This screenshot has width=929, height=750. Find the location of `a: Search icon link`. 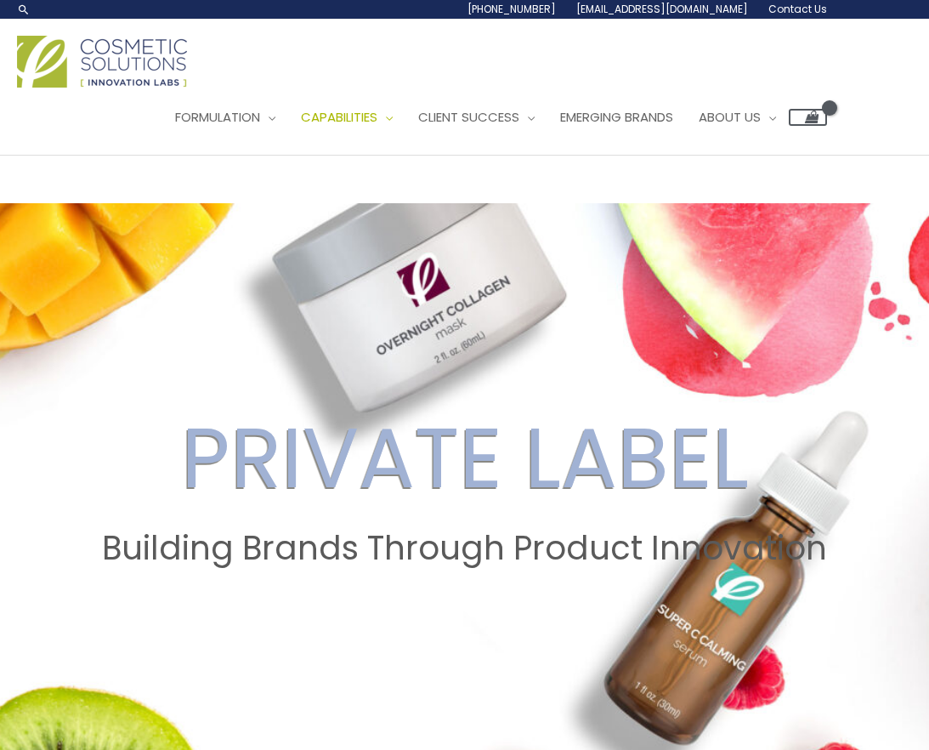

a: Search icon link is located at coordinates (24, 9).